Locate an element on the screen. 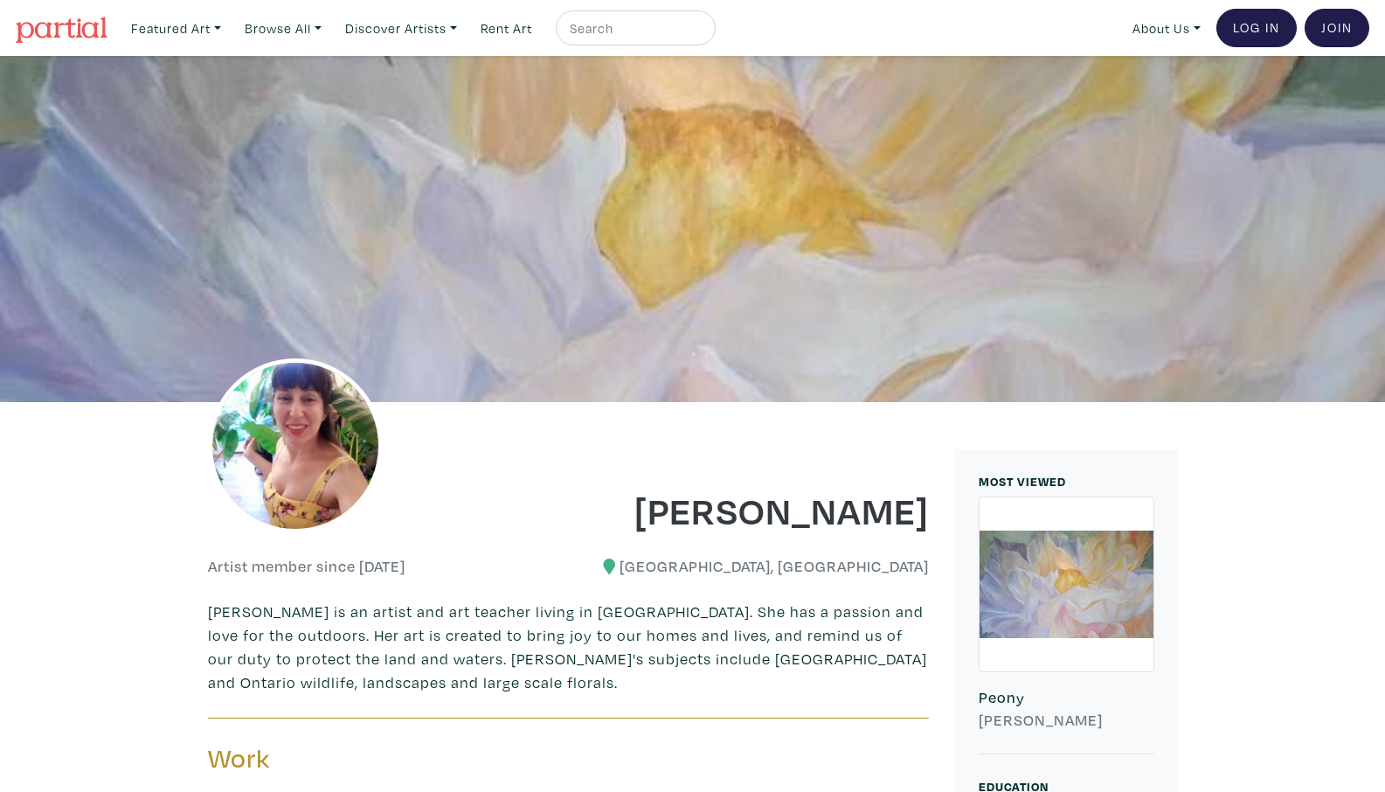 The image size is (1385, 792). input: Search is located at coordinates (633, 28).